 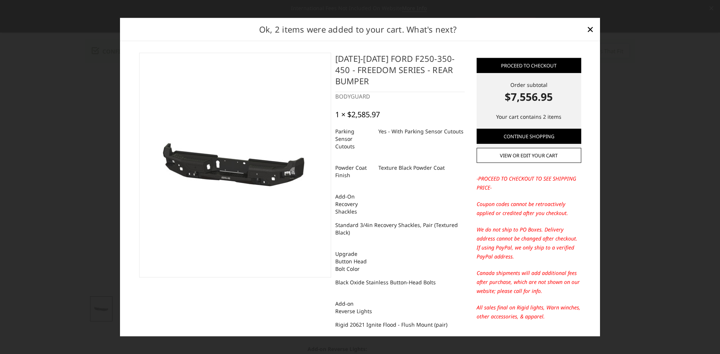 What do you see at coordinates (235, 165) in the screenshot?
I see `img: 2017-2022 Ford F250-350-450 - Freedom Series - Rear Bumper` at bounding box center [235, 165].